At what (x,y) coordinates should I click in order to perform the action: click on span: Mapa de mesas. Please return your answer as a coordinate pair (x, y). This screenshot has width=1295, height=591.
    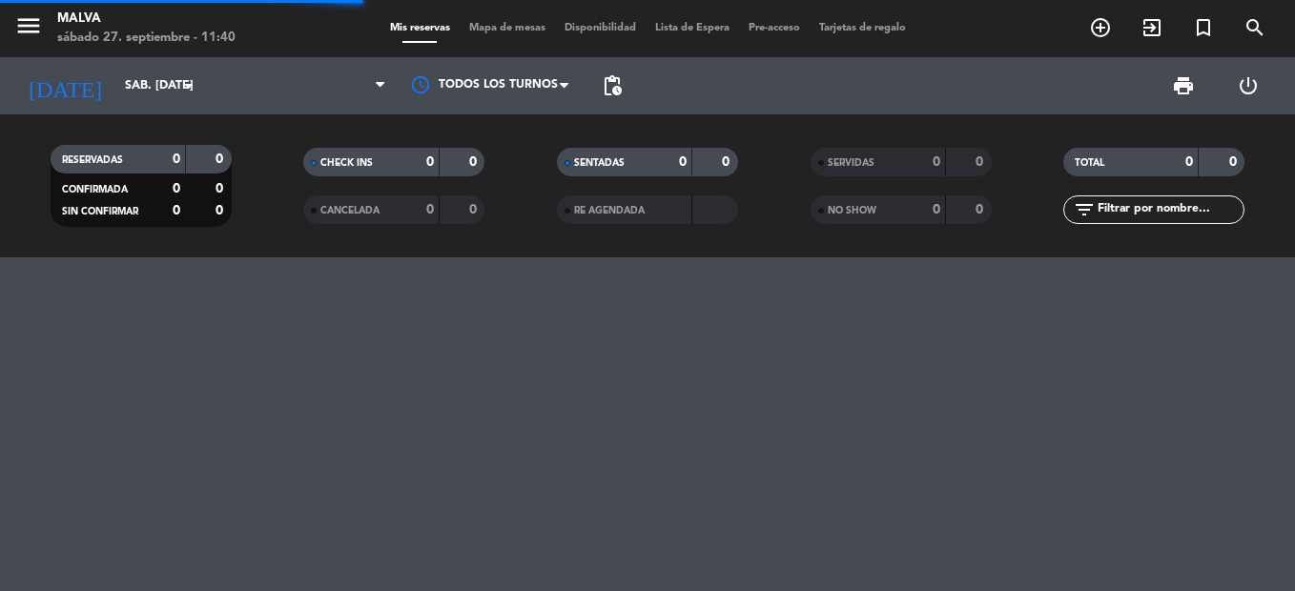
    Looking at the image, I should click on (507, 28).